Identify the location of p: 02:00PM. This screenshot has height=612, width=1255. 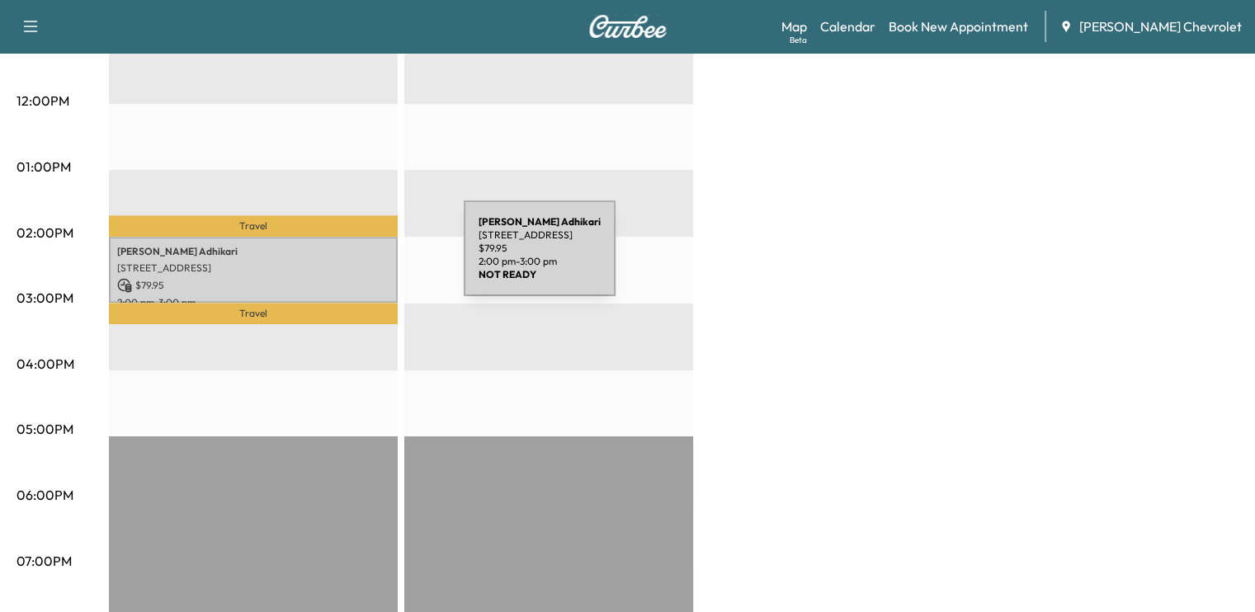
(45, 233).